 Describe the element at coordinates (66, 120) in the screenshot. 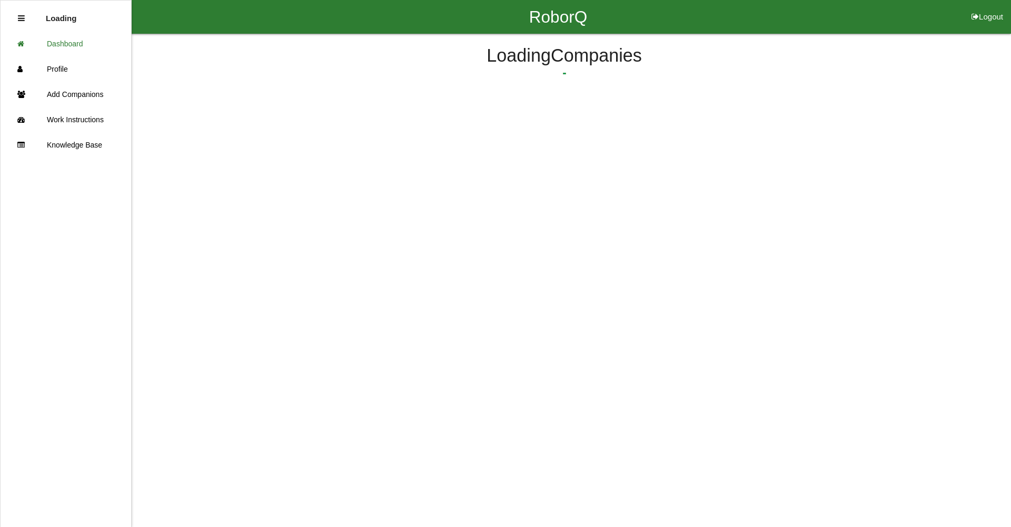

I see `a: Work Instructions` at that location.